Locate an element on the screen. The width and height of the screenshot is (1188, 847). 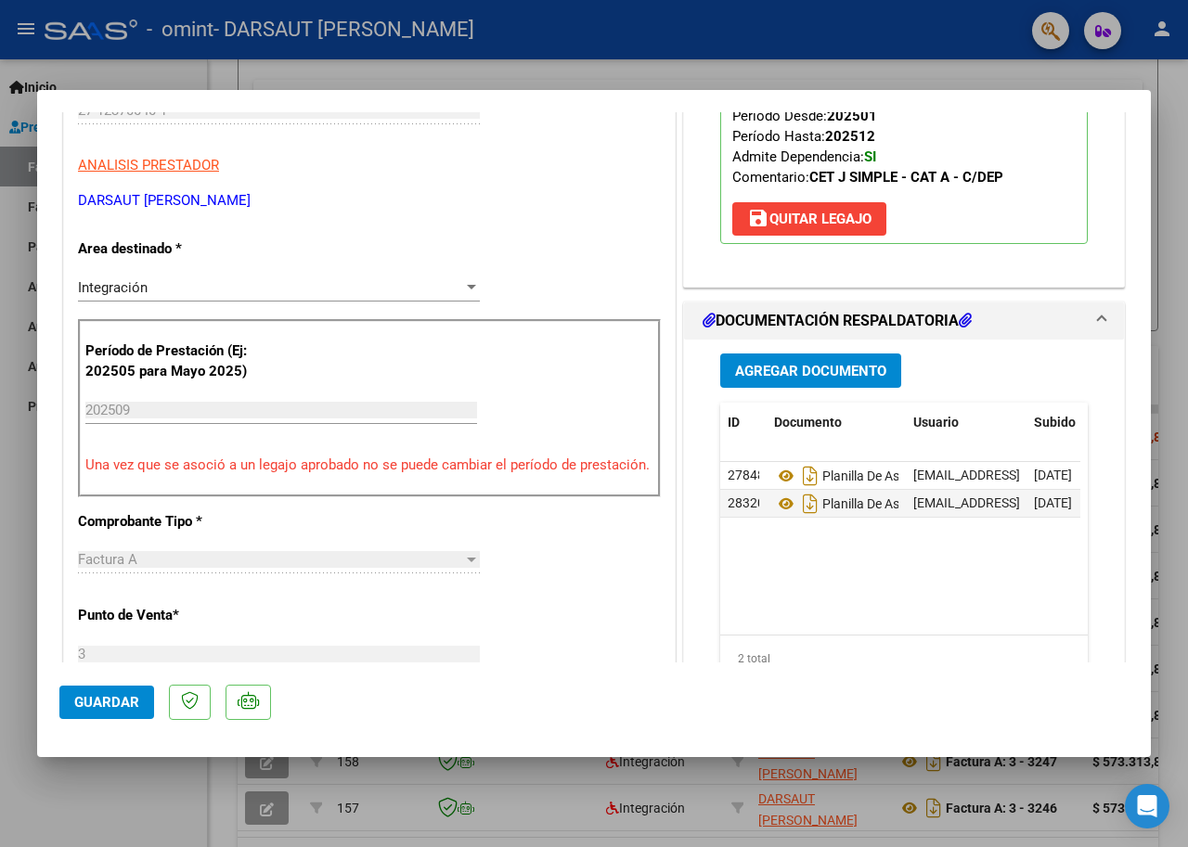
datatable-header-cell: Documento is located at coordinates (836, 422).